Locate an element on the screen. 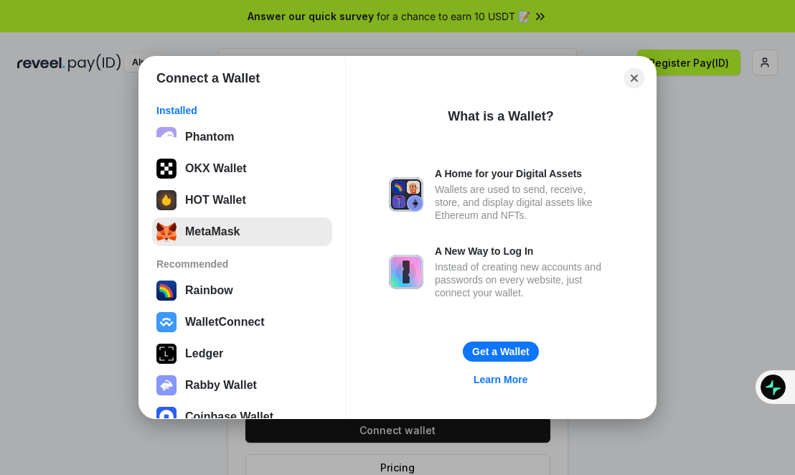 The width and height of the screenshot is (795, 475). img: svg+xml,%3Csvg%20xmlns%3D%22http%3A%2F%2Fwww.w3.org%2F2000%2Fsvg%22%20width%3D%2228%22%20height%3... is located at coordinates (166, 354).